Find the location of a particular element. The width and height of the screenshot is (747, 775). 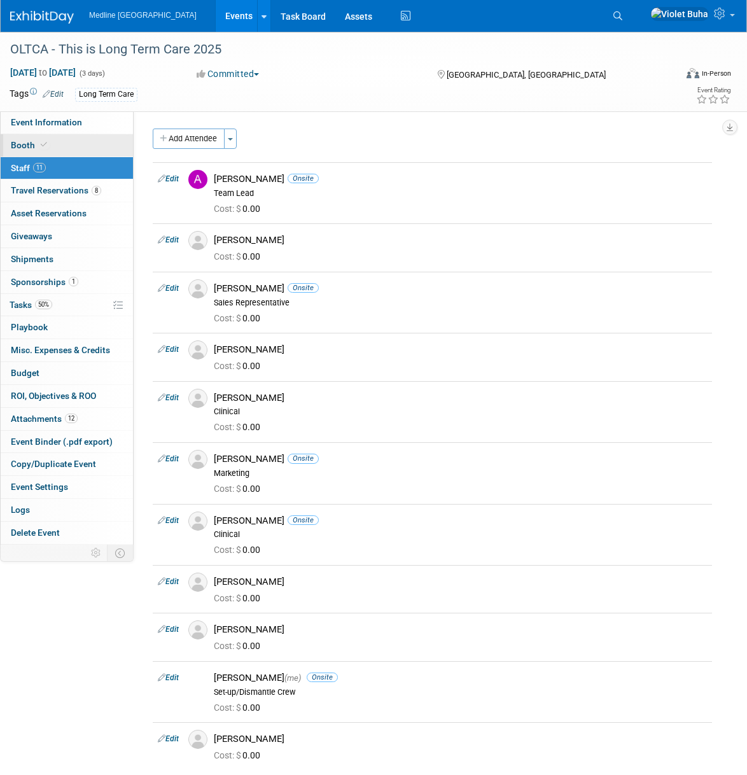

span: Playbook is located at coordinates (29, 327).